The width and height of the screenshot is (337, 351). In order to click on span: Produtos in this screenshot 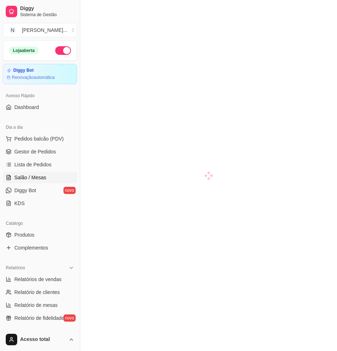, I will do `click(24, 235)`.